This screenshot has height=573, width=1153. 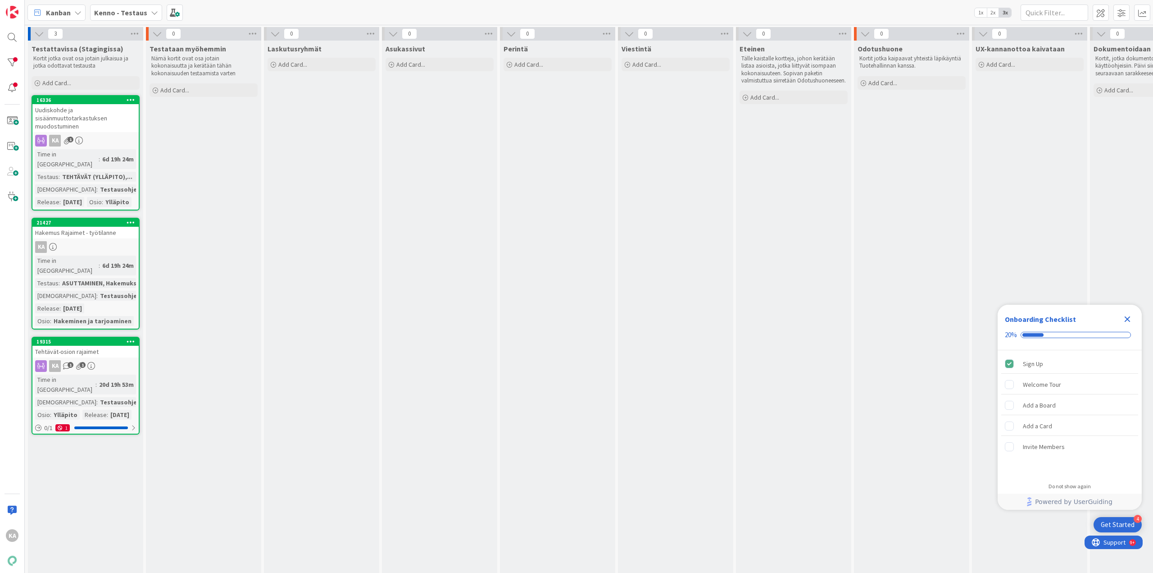 What do you see at coordinates (1042, 384) in the screenshot?
I see `div: Welcome Tour` at bounding box center [1042, 384].